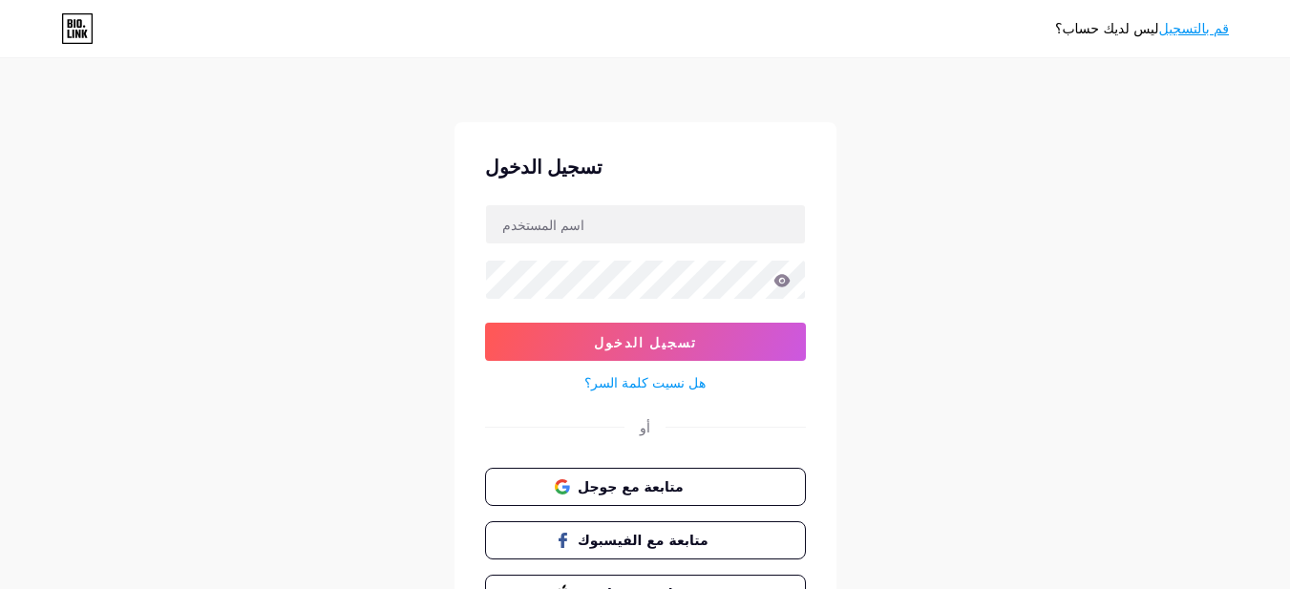 This screenshot has width=1290, height=589. I want to click on a: هل نسيت كلمة السر؟, so click(645, 382).